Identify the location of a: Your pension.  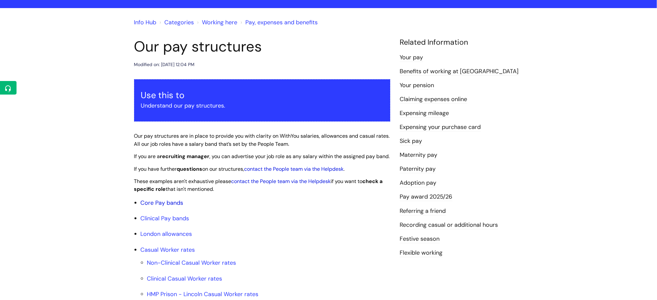
(417, 86).